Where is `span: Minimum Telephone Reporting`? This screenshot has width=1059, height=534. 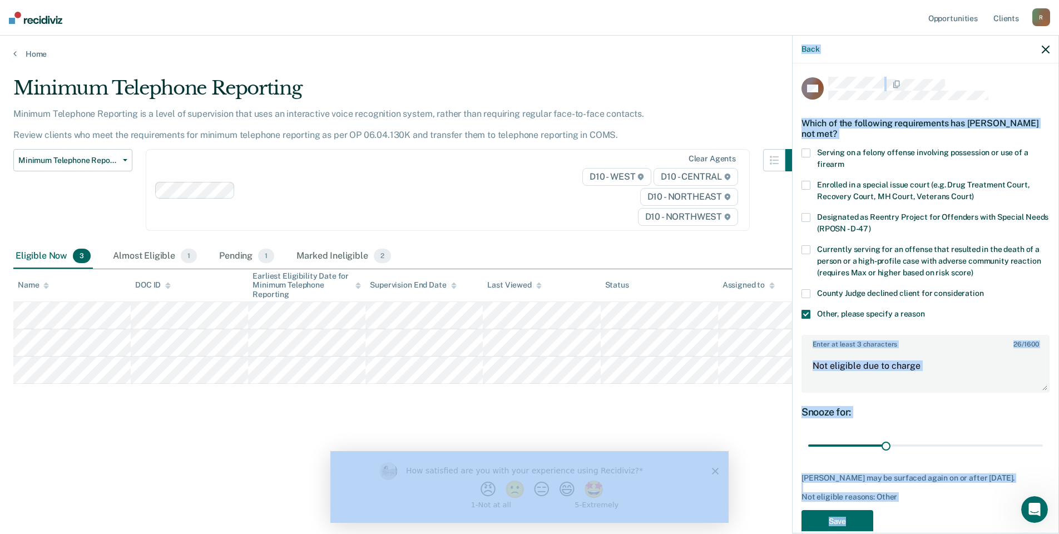
span: Minimum Telephone Reporting is located at coordinates (68, 160).